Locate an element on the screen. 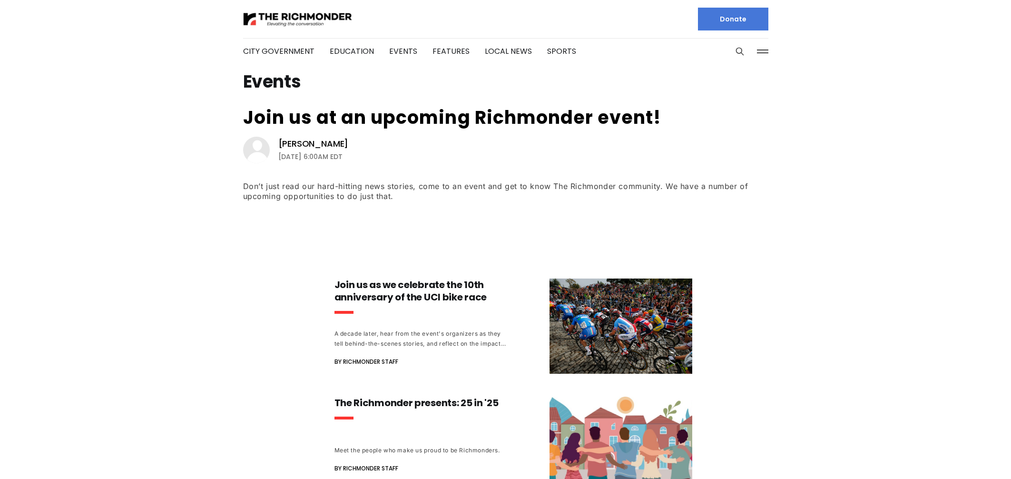 Image resolution: width=1011 pixels, height=479 pixels. img: The Richmonder is located at coordinates (298, 19).